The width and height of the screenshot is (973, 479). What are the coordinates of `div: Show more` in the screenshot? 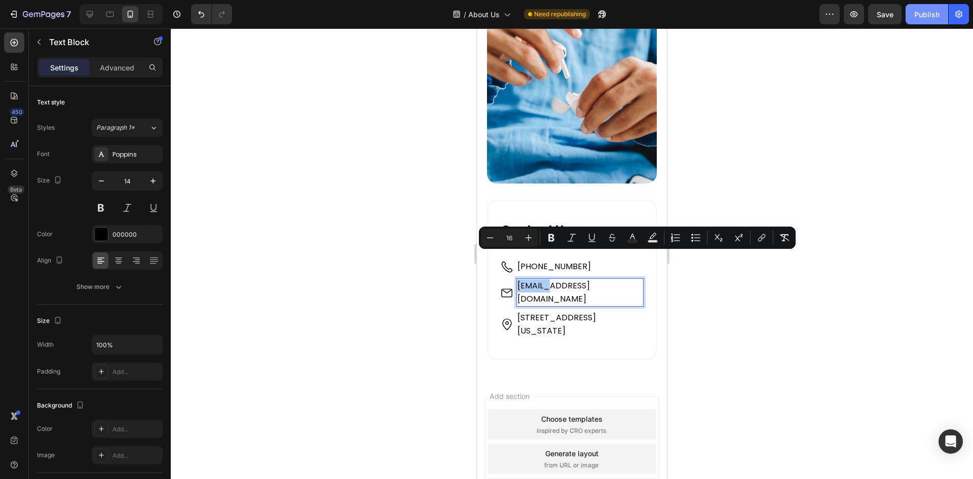 It's located at (100, 287).